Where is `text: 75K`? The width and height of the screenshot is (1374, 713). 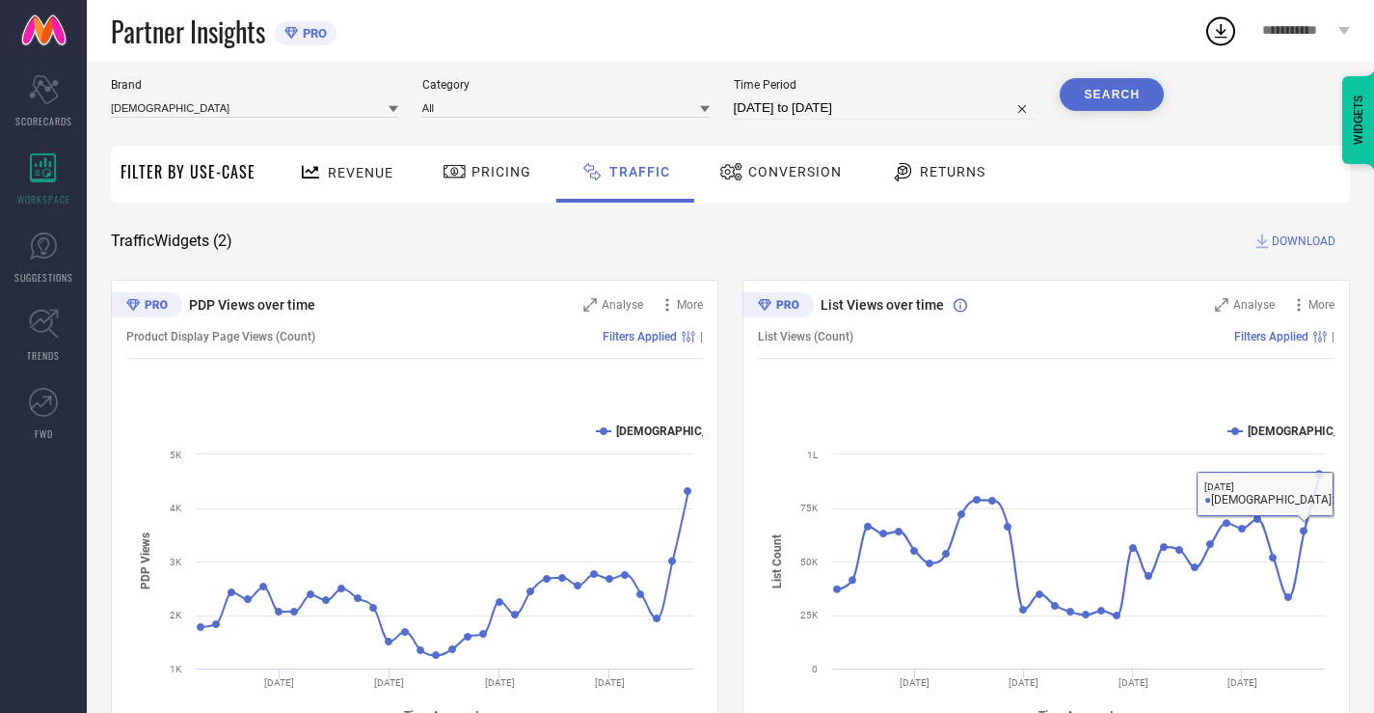 text: 75K is located at coordinates (809, 507).